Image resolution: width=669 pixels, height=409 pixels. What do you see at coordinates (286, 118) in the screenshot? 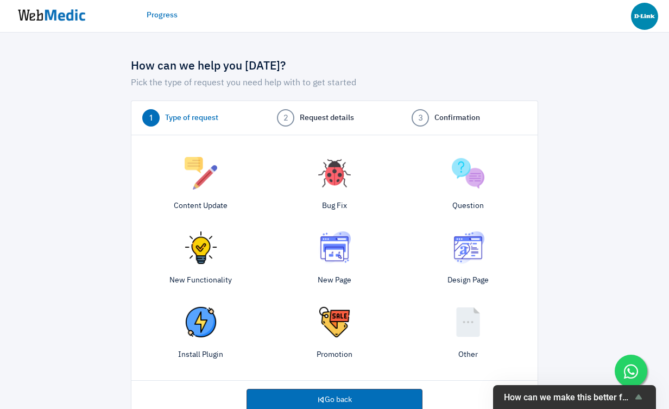
I see `span: 2` at bounding box center [286, 118].